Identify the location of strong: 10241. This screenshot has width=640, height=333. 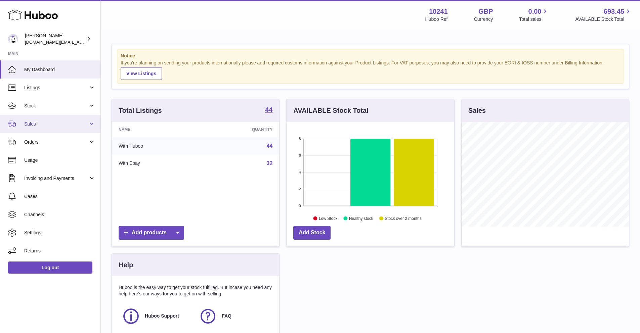
(438, 11).